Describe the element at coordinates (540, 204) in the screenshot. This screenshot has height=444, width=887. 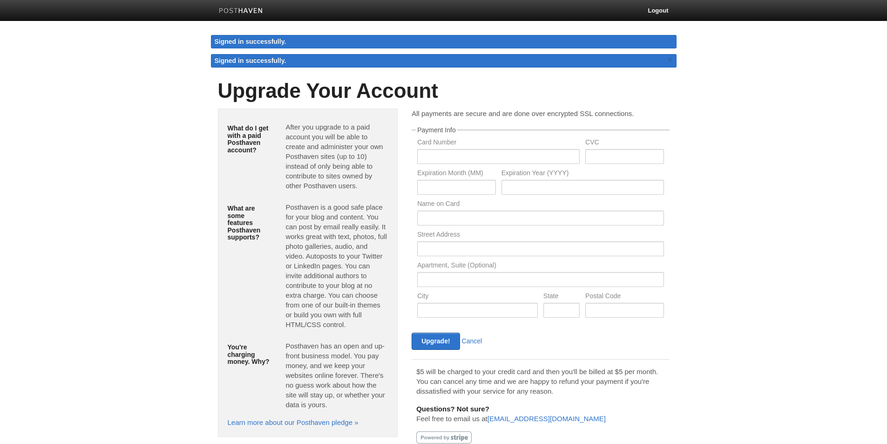
I see `label: Name on Card` at that location.